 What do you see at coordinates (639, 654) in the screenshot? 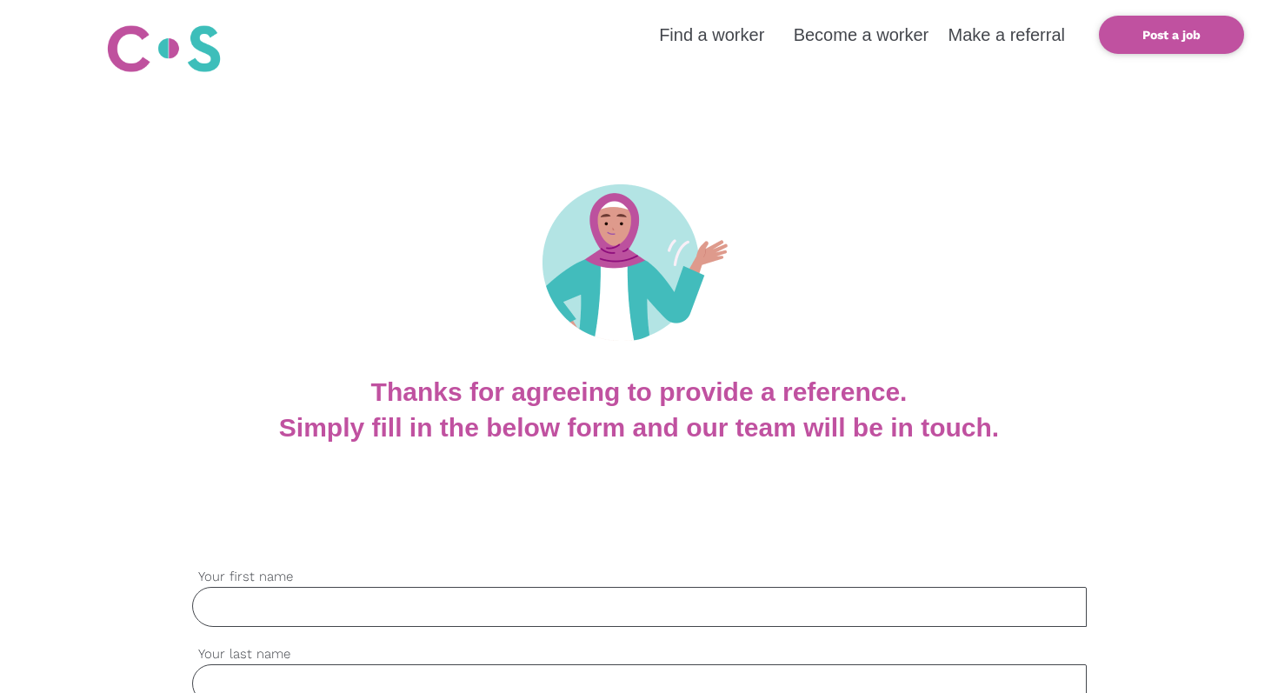
I see `label: Your last name` at bounding box center [639, 654].